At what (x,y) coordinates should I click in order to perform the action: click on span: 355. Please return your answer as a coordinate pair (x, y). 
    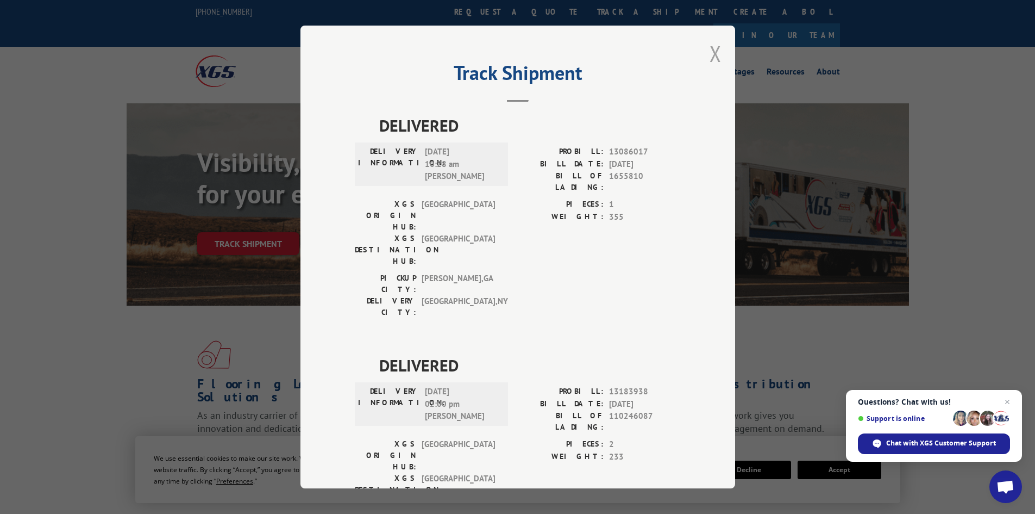
    Looking at the image, I should click on (645, 217).